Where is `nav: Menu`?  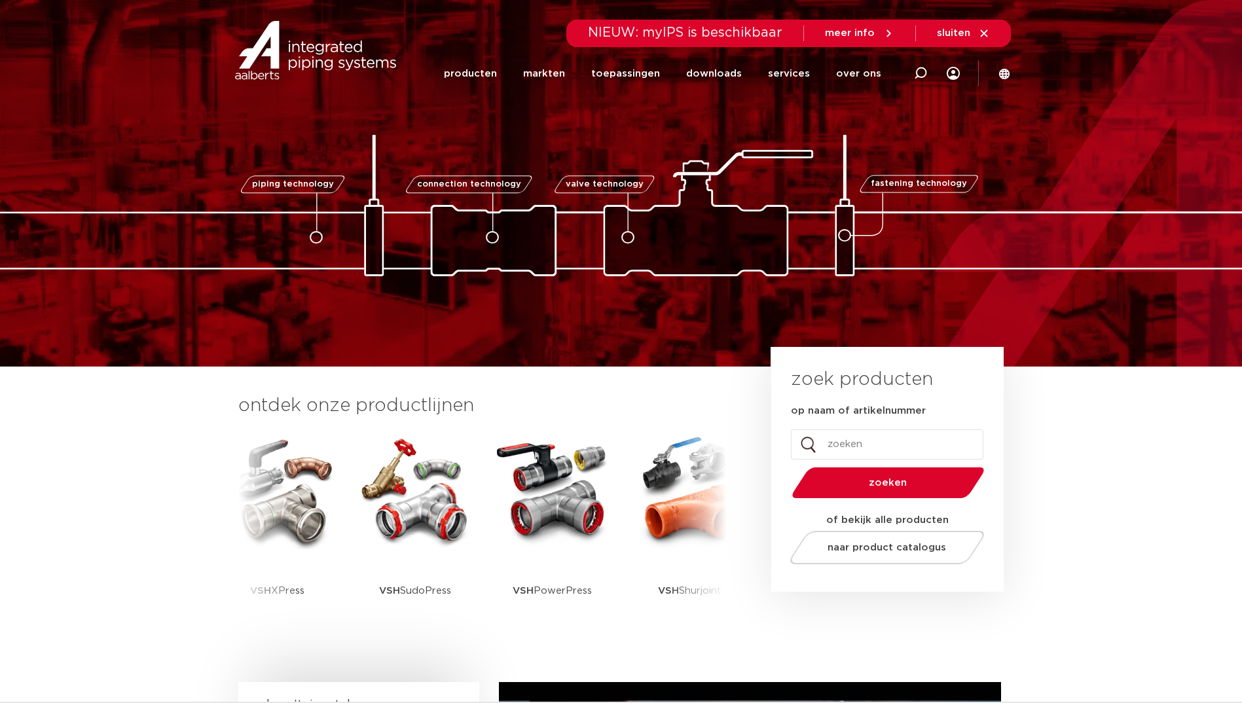
nav: Menu is located at coordinates (663, 73).